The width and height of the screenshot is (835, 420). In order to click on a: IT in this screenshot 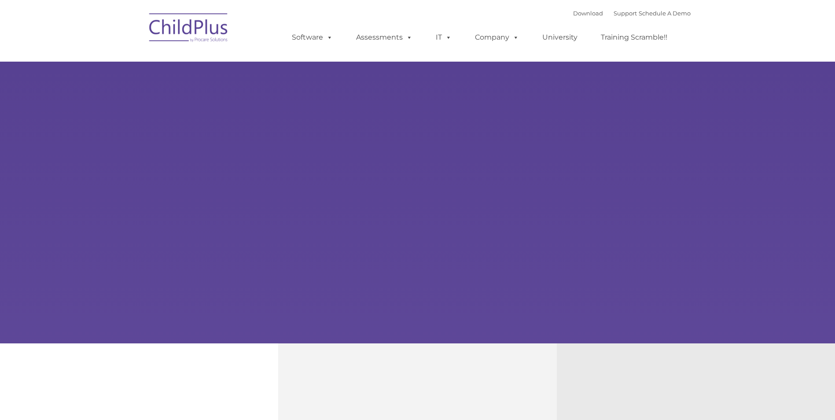, I will do `click(444, 37)`.